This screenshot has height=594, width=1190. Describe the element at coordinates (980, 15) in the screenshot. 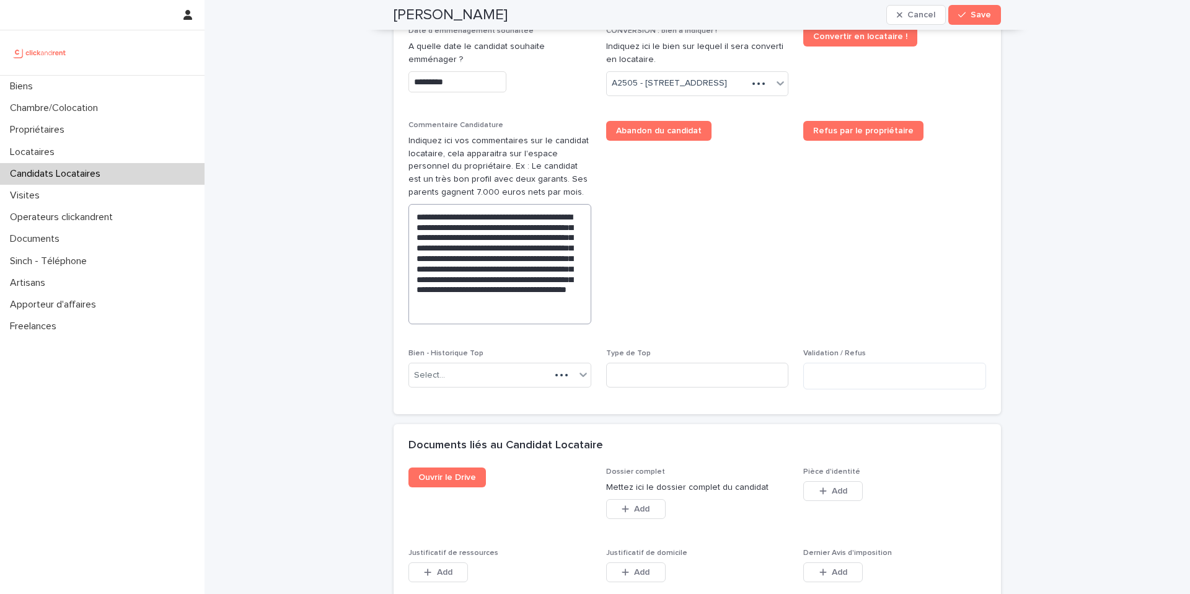

I see `span: Save` at that location.